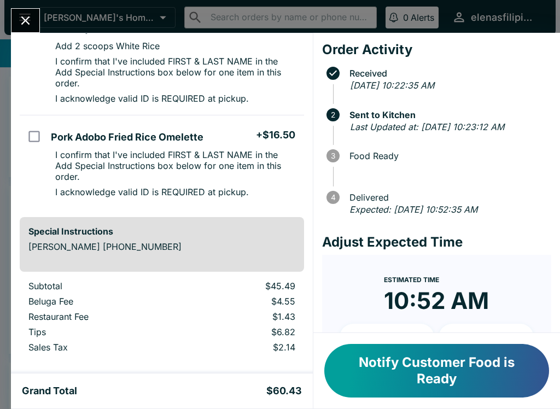  Describe the element at coordinates (447, 115) in the screenshot. I see `span: Sent to Kitchen` at that location.